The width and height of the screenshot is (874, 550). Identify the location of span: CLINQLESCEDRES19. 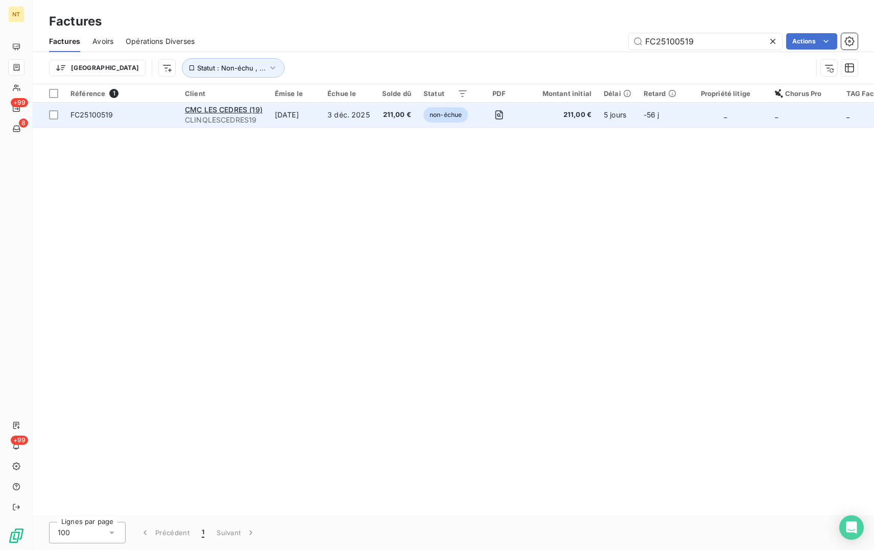
(224, 120).